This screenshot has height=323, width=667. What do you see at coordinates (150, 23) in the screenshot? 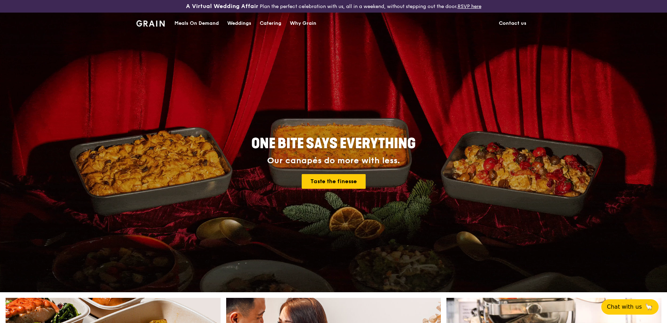
I see `a: GrainGrain` at bounding box center [150, 23].